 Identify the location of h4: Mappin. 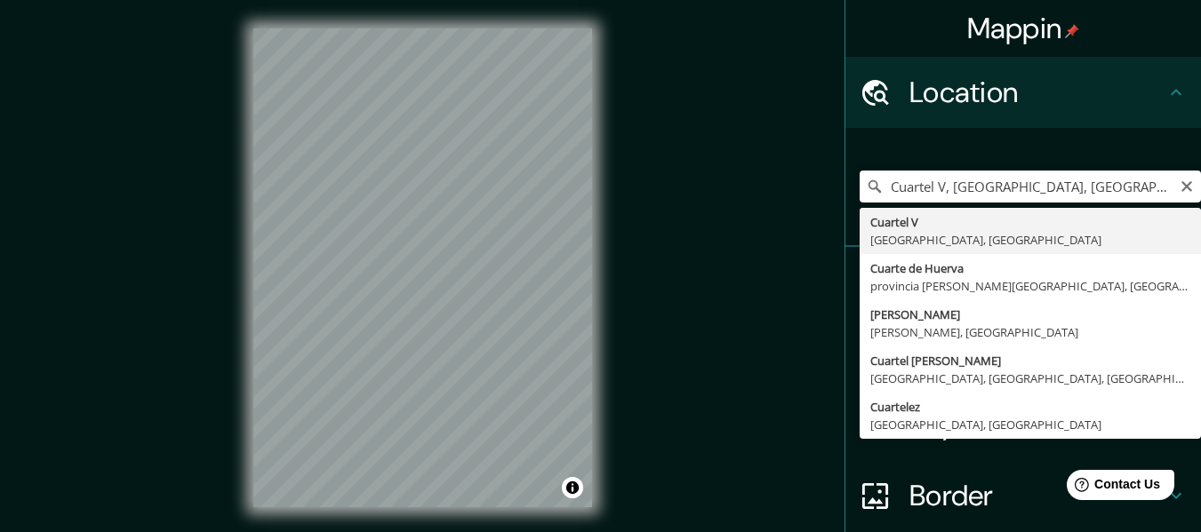
(1023, 28).